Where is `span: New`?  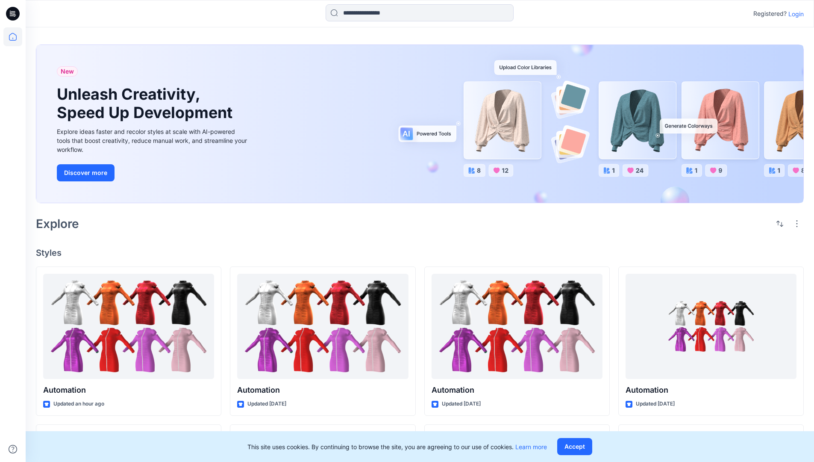 span: New is located at coordinates (67, 71).